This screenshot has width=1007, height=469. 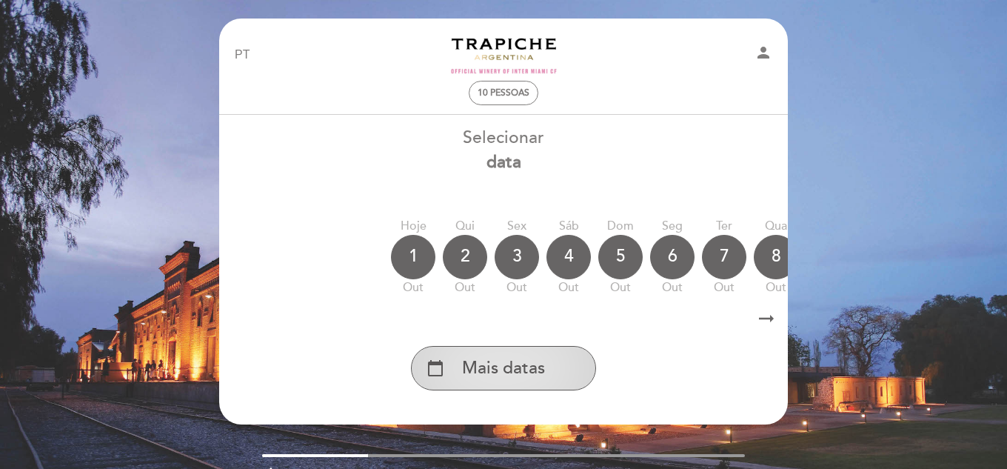 What do you see at coordinates (568, 226) in the screenshot?
I see `div: Sáb` at bounding box center [568, 226].